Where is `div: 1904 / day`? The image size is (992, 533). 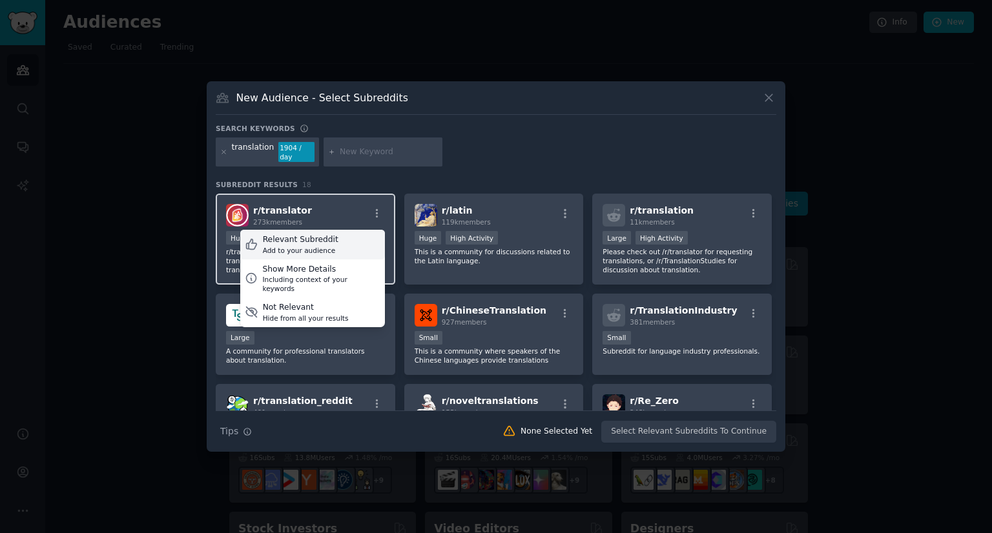
div: 1904 / day is located at coordinates (296, 152).